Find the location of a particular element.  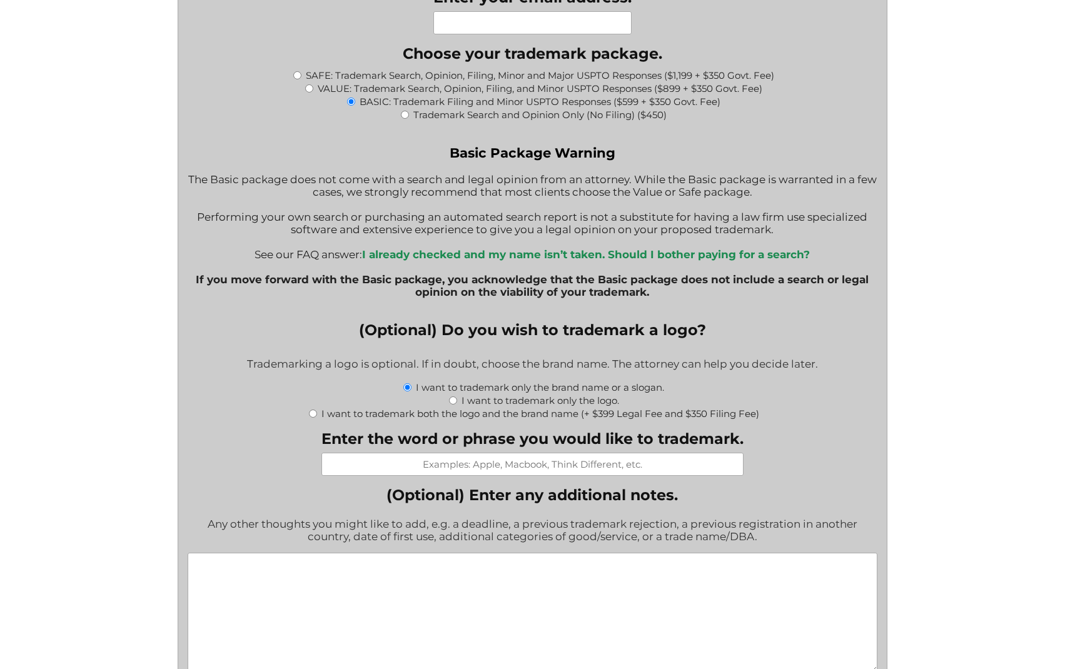

legend: Choose your trademark package. is located at coordinates (532, 53).